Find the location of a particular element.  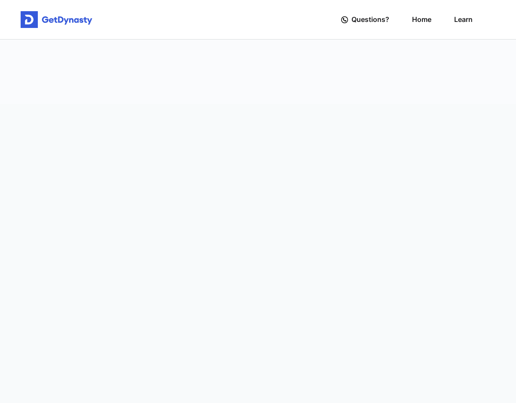

a: Home is located at coordinates (421, 19).